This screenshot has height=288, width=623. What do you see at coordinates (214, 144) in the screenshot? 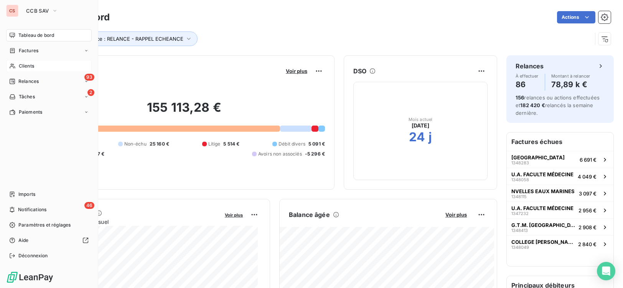
I see `span: Litige` at bounding box center [214, 144].